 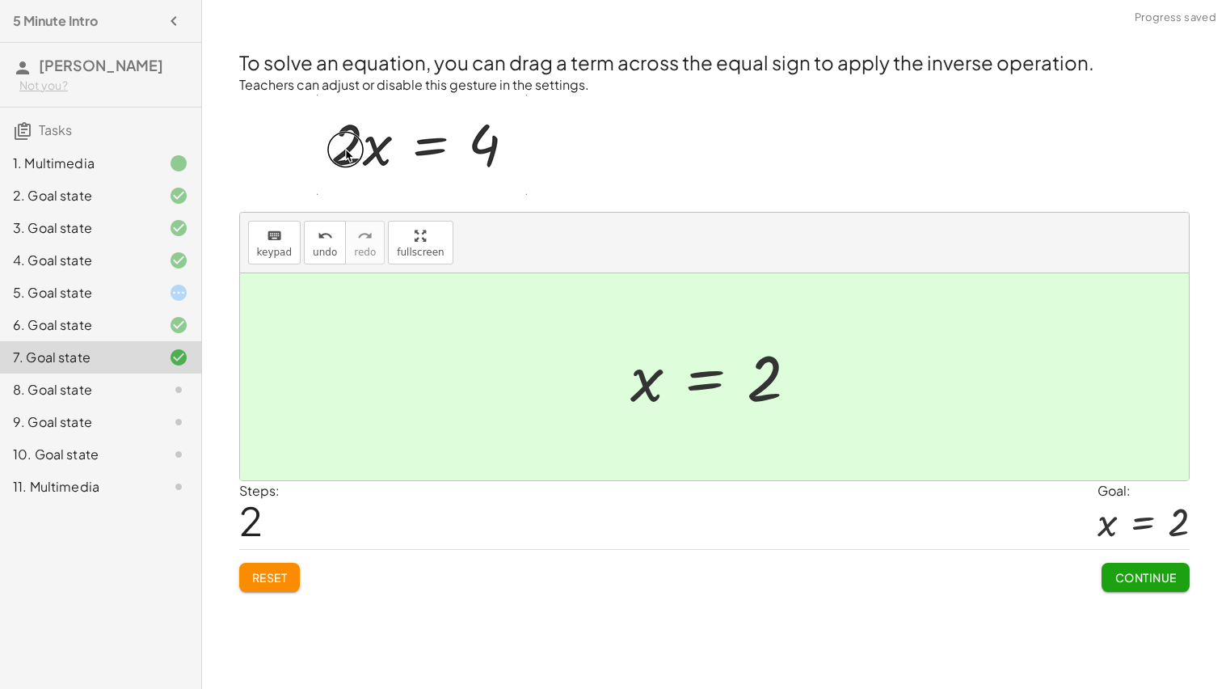 I want to click on div: Not you?, so click(x=103, y=86).